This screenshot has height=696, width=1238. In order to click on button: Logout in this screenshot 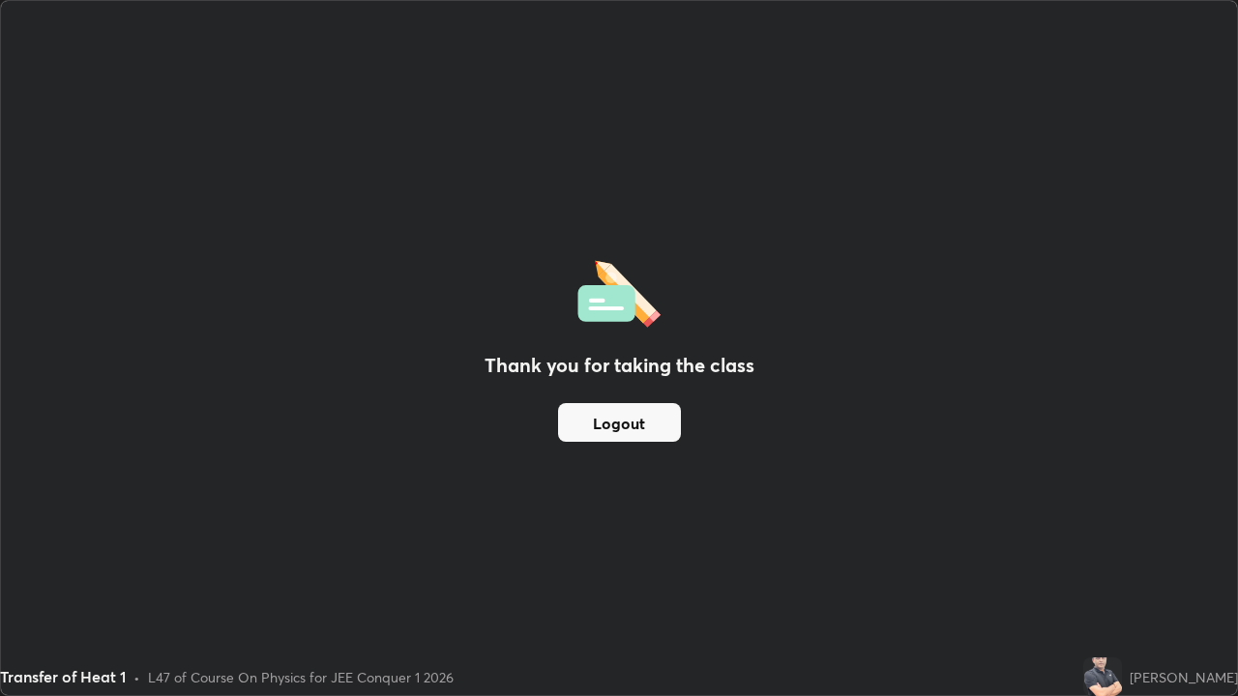, I will do `click(619, 423)`.